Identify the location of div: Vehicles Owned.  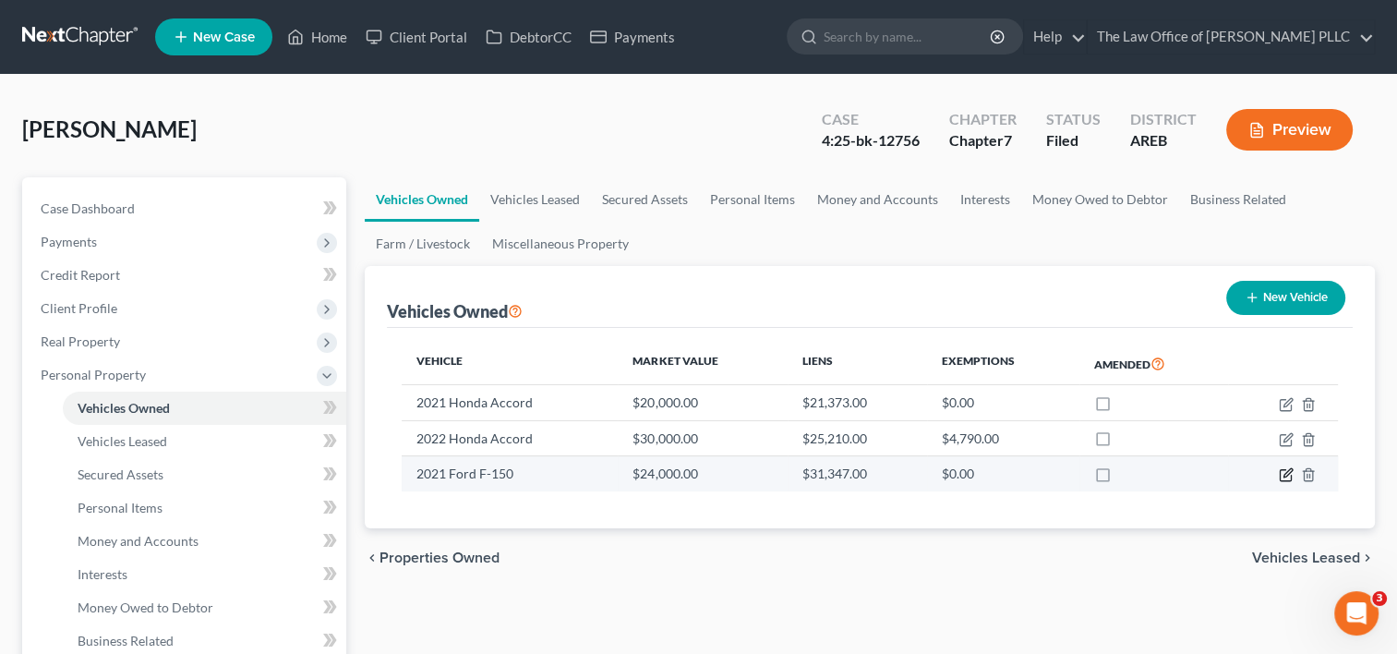
(454, 311).